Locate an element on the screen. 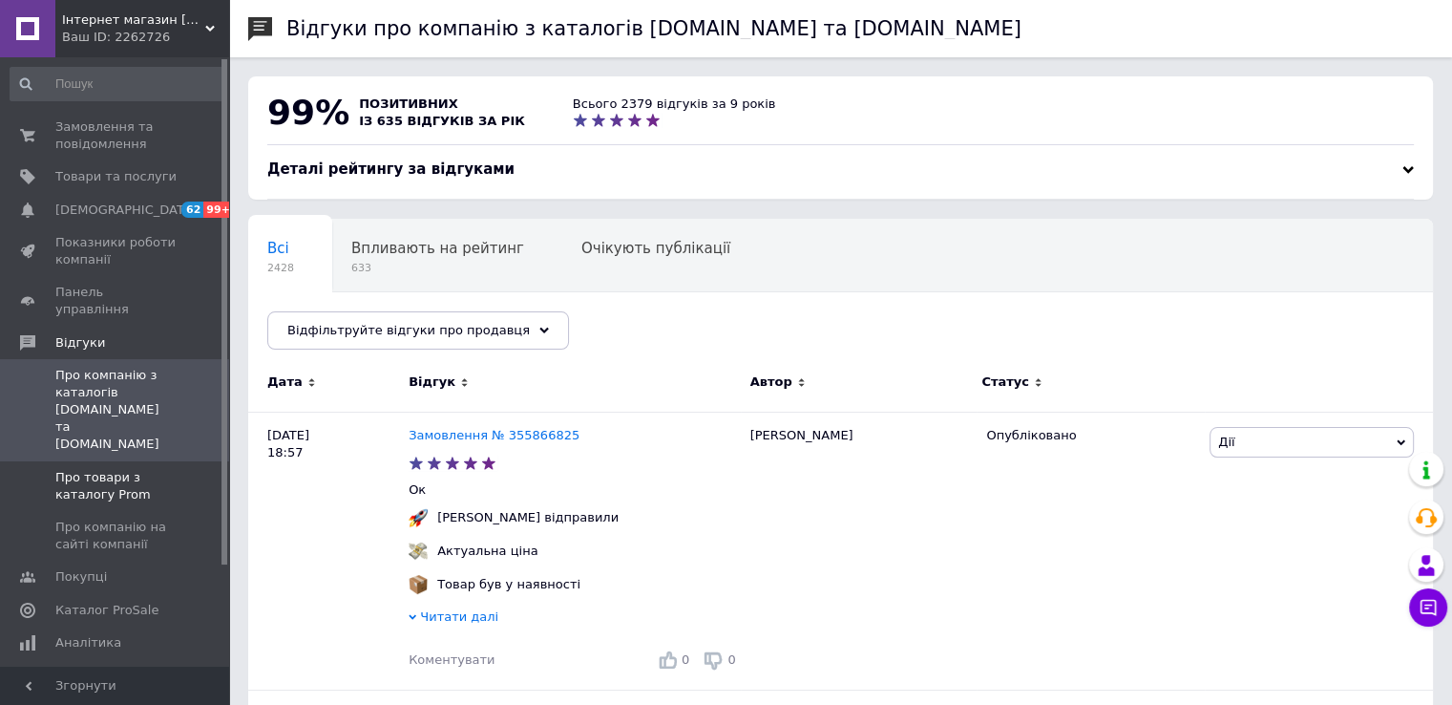  div: Деталі рейтингу за відгуками is located at coordinates (840, 169).